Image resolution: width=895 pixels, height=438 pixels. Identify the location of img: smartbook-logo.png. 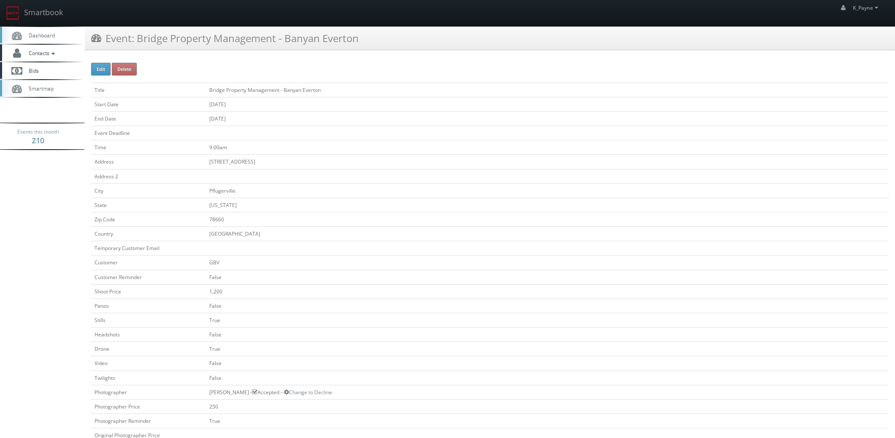
(13, 13).